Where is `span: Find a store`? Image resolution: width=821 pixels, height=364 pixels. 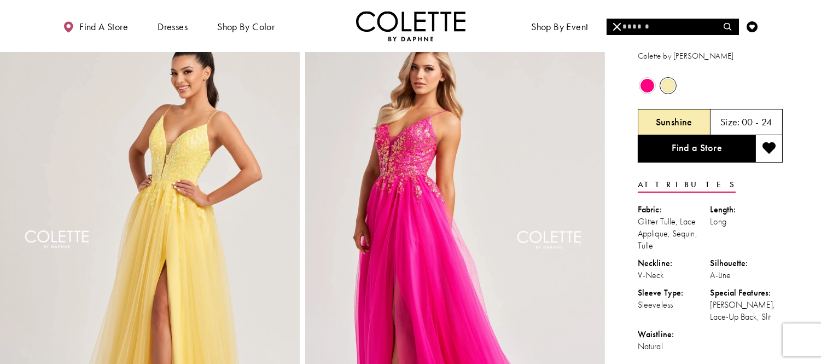 span: Find a store is located at coordinates (103, 27).